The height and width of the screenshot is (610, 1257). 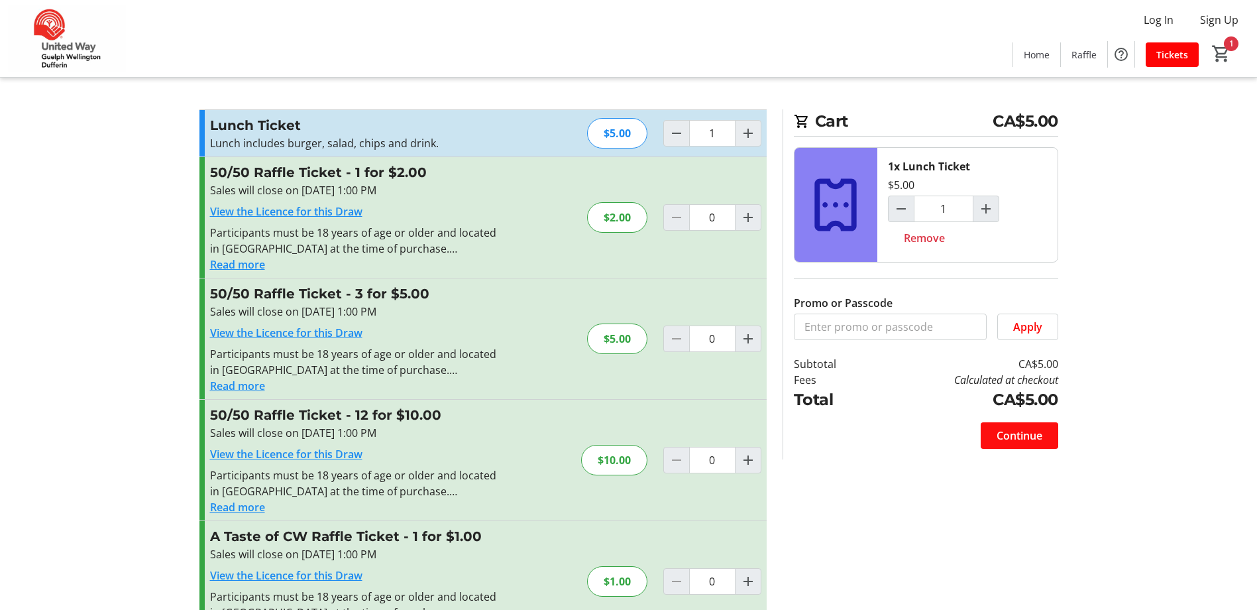 I want to click on a: Tickets, so click(x=1172, y=54).